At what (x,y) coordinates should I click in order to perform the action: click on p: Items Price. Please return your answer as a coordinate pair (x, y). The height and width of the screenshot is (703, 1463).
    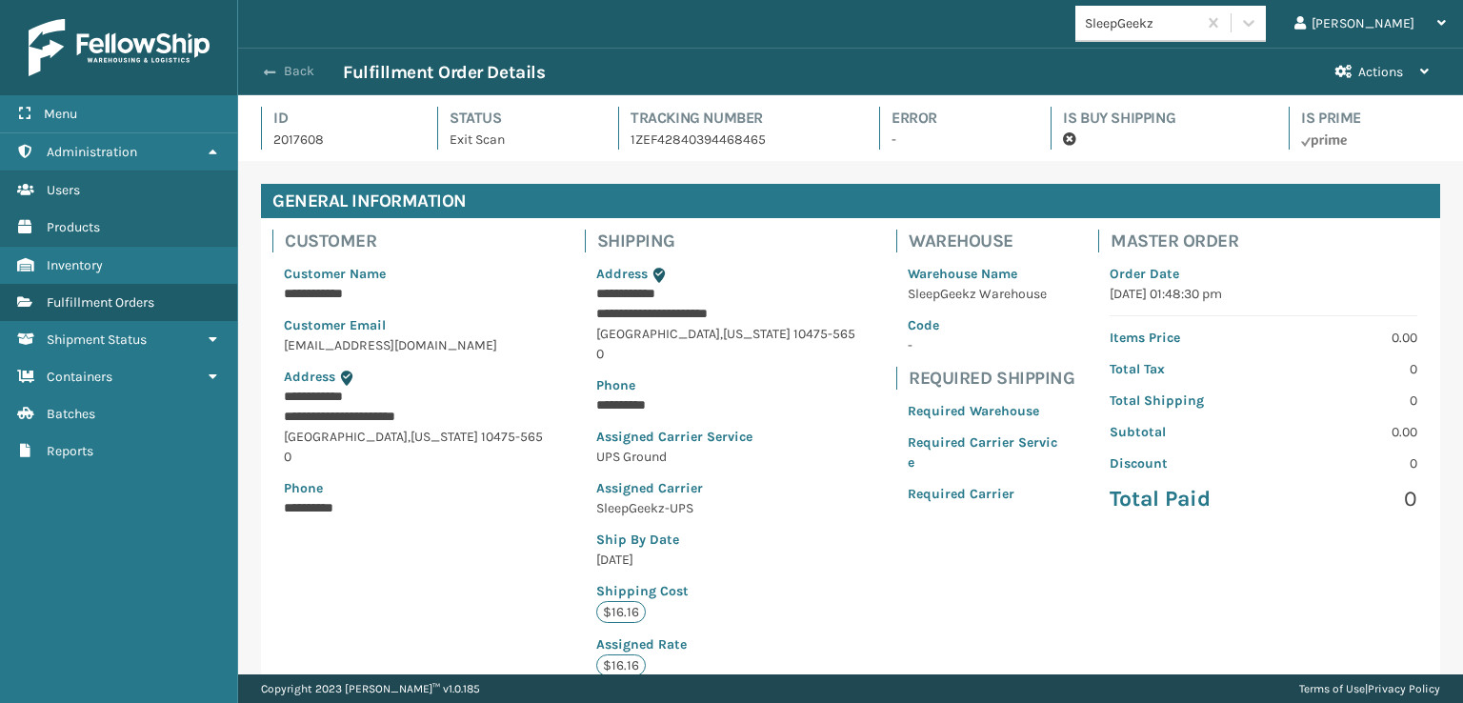
    Looking at the image, I should click on (1180, 337).